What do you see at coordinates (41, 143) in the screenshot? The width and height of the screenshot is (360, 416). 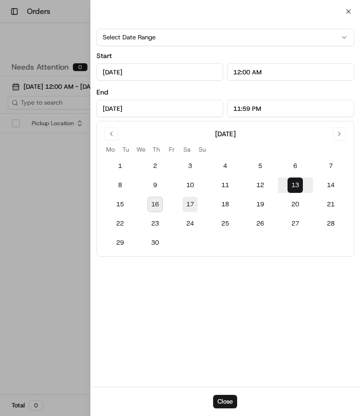 I see `a: 📗Knowledge Base` at bounding box center [41, 143].